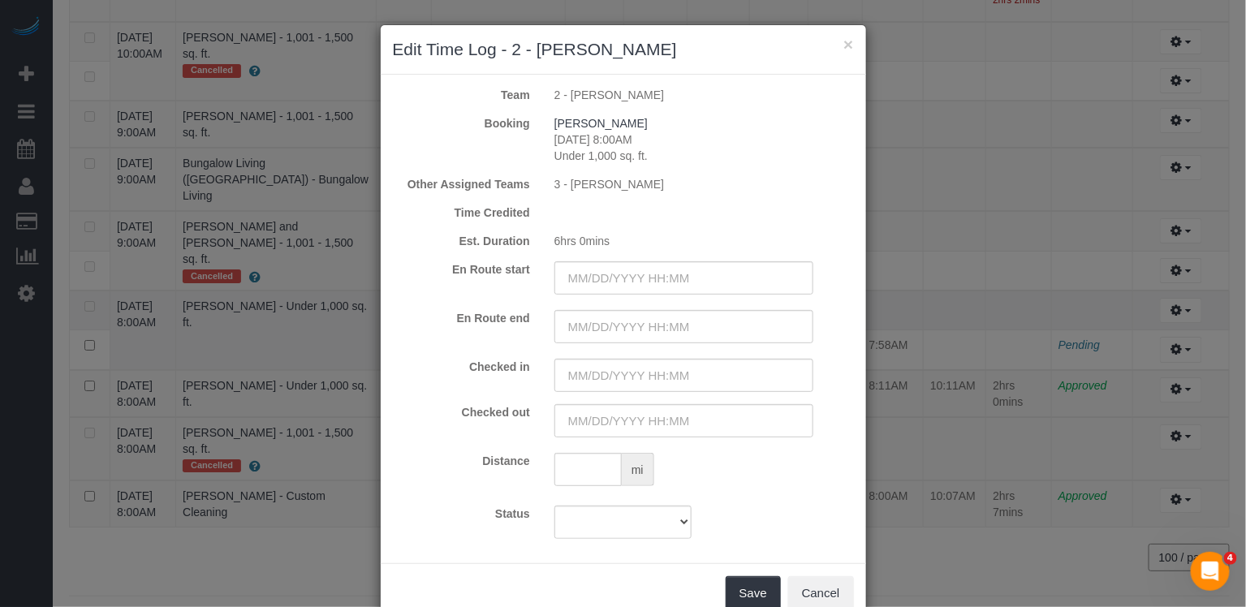  I want to click on label: Checked in, so click(461, 367).